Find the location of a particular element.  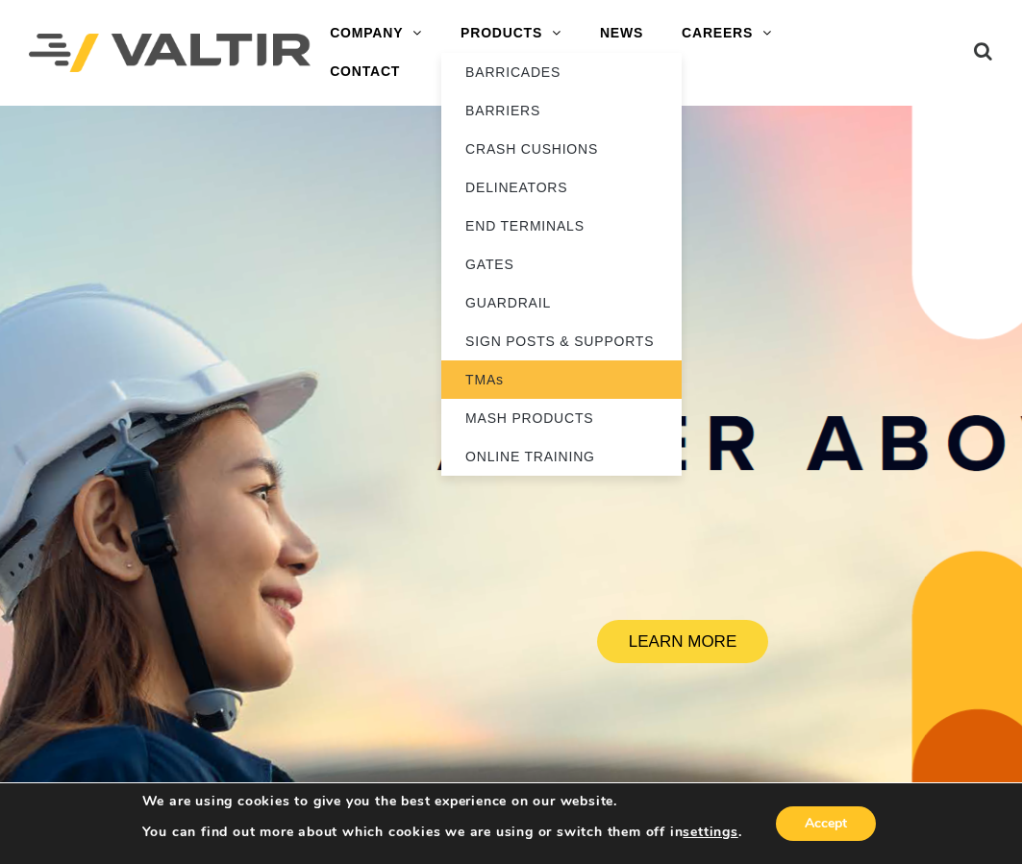

a: NEWS is located at coordinates (621, 34).